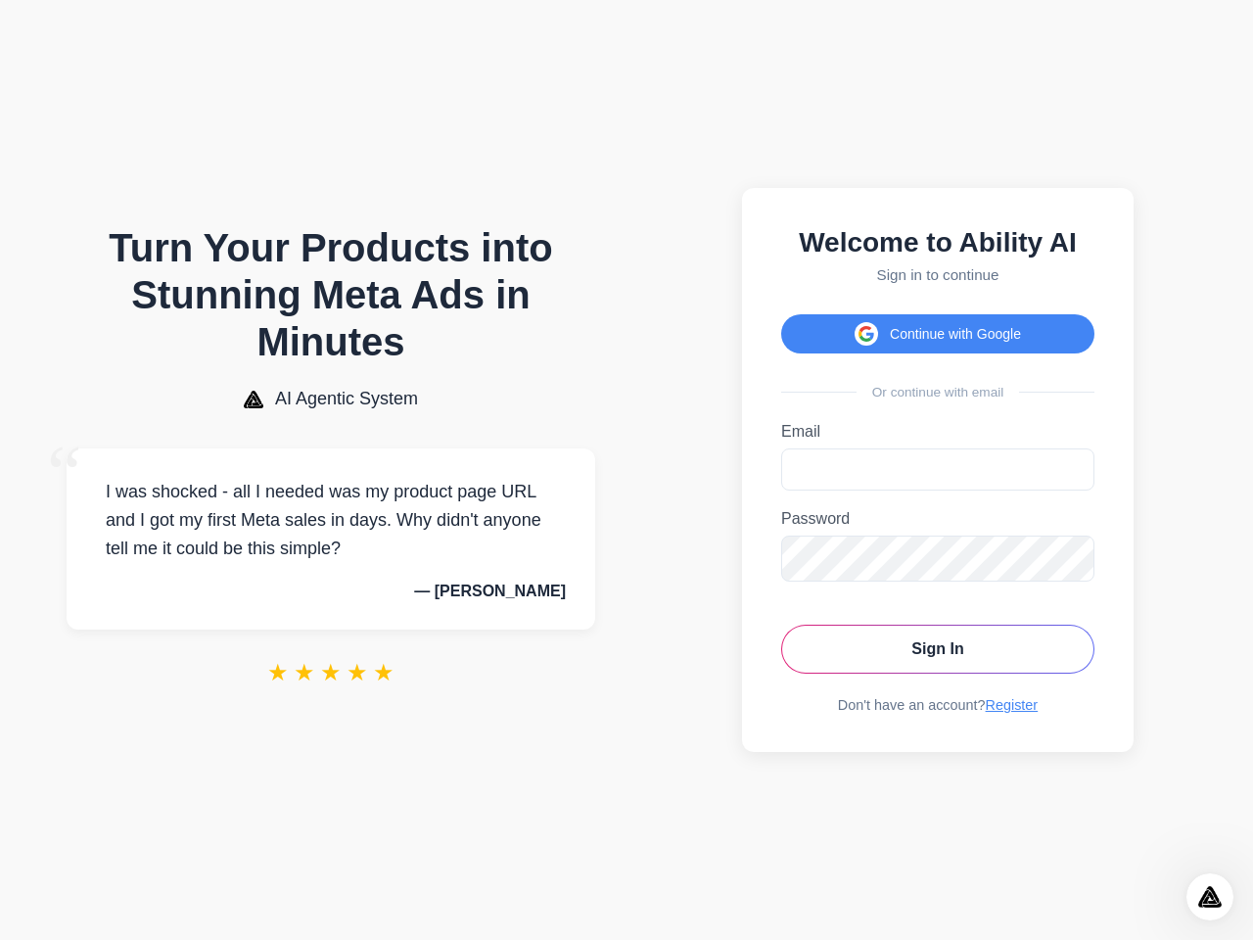 The image size is (1253, 940). Describe the element at coordinates (331, 520) in the screenshot. I see `p: I was shocked - all I needed was my product page URL and I got my first Meta sales in days. Why d...` at that location.